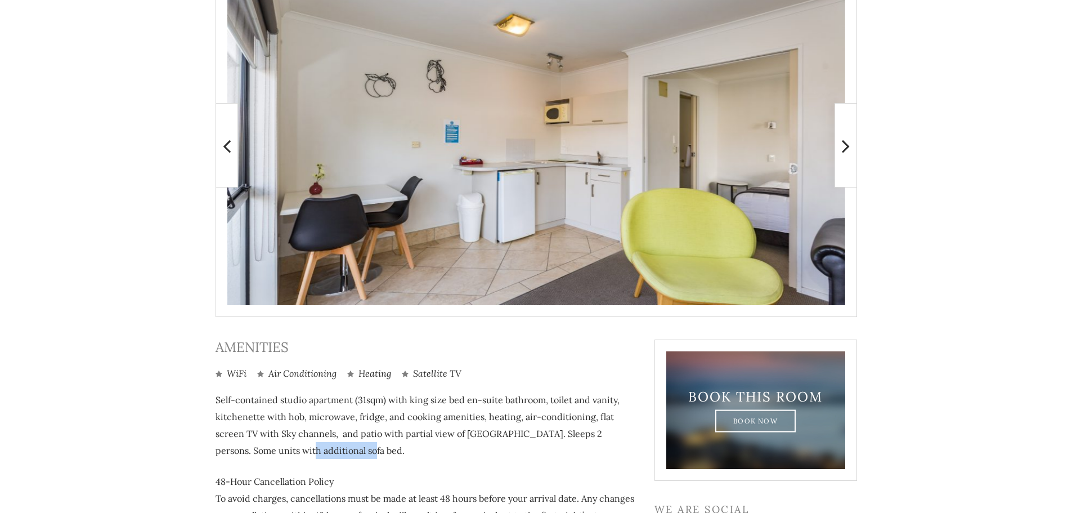  I want to click on a: Book Now, so click(755, 421).